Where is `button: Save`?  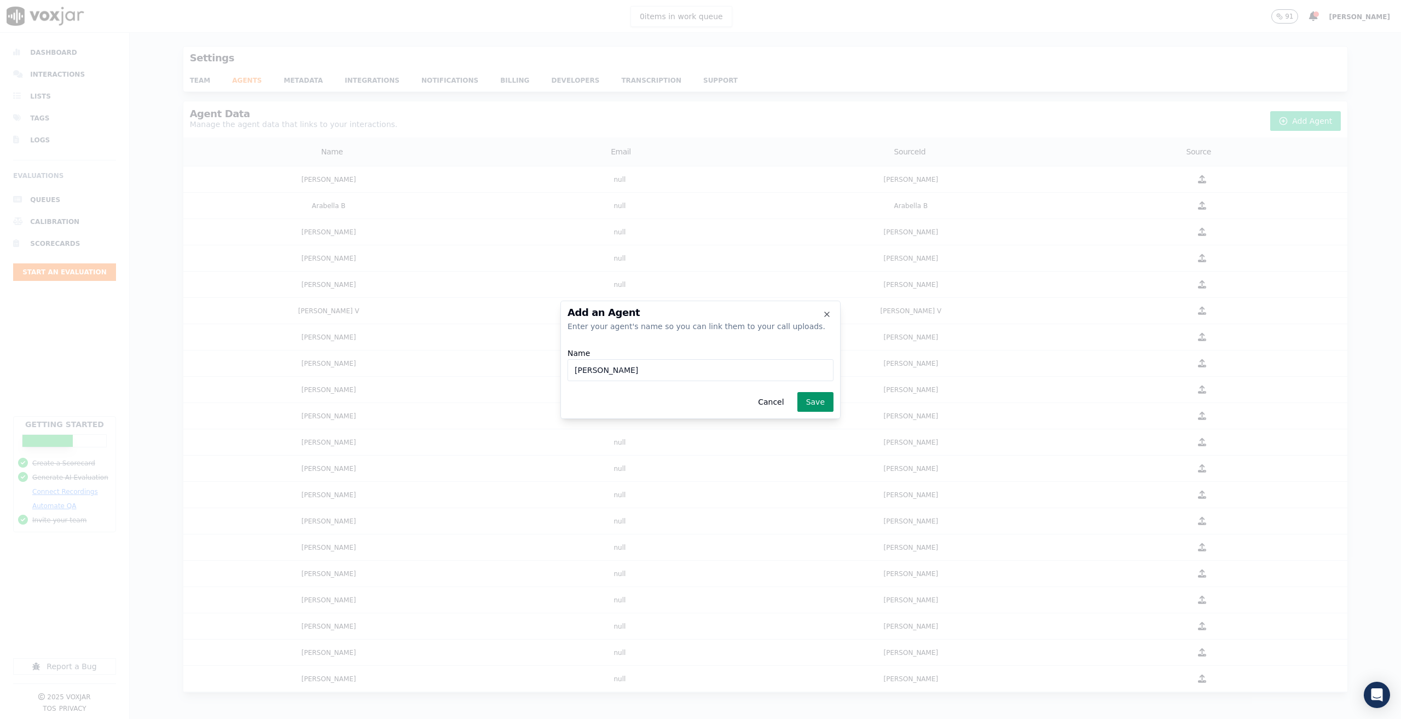 button: Save is located at coordinates (816, 402).